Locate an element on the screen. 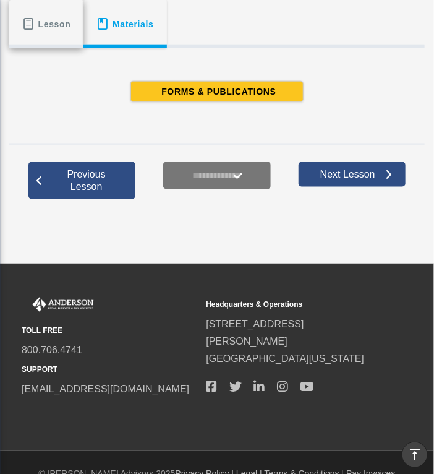 The width and height of the screenshot is (434, 474). img: Anderson Advisors Platinum Portal is located at coordinates (59, 304).